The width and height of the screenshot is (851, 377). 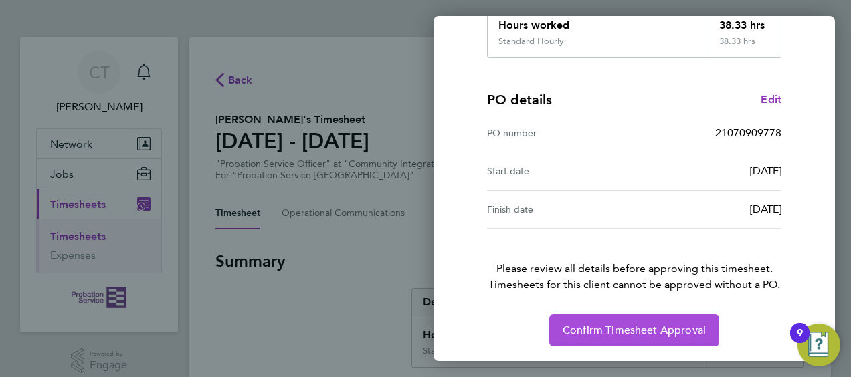 What do you see at coordinates (597, 21) in the screenshot?
I see `div: Hours worked` at bounding box center [597, 21].